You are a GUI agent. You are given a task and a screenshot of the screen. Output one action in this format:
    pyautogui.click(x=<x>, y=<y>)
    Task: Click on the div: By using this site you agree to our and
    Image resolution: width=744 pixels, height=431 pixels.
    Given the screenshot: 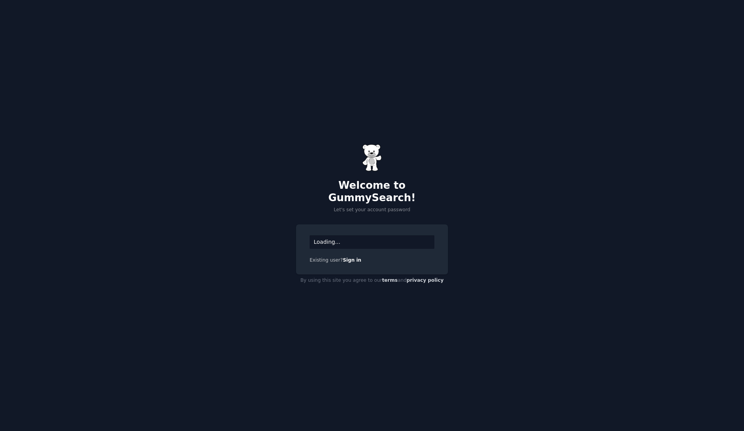 What is the action you would take?
    pyautogui.click(x=372, y=280)
    